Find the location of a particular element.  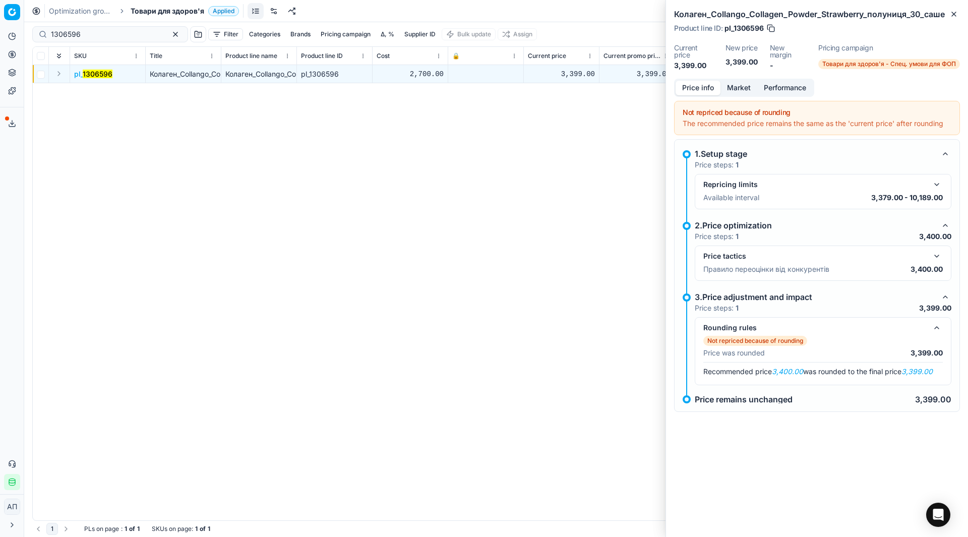

p: Available interval is located at coordinates (731, 198).